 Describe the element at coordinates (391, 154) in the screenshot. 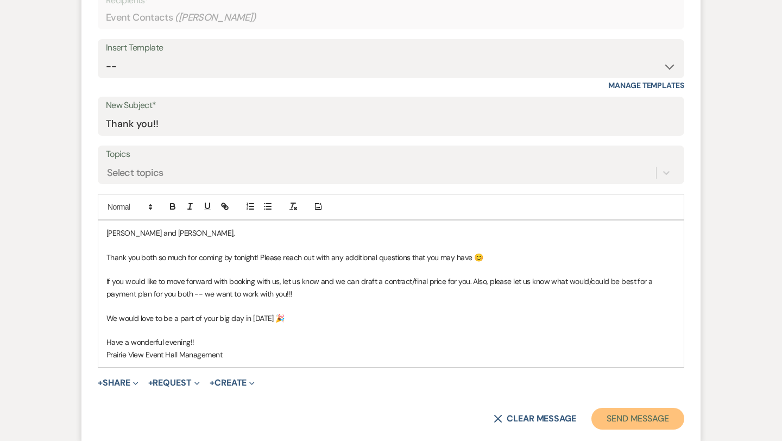

I see `label: Topics` at that location.